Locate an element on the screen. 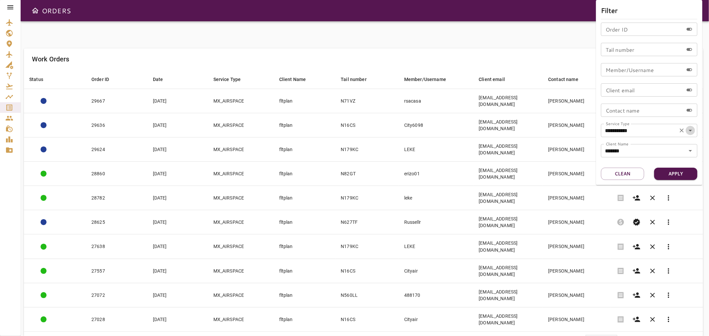 The image size is (709, 336). h6: Filter is located at coordinates (649, 10).